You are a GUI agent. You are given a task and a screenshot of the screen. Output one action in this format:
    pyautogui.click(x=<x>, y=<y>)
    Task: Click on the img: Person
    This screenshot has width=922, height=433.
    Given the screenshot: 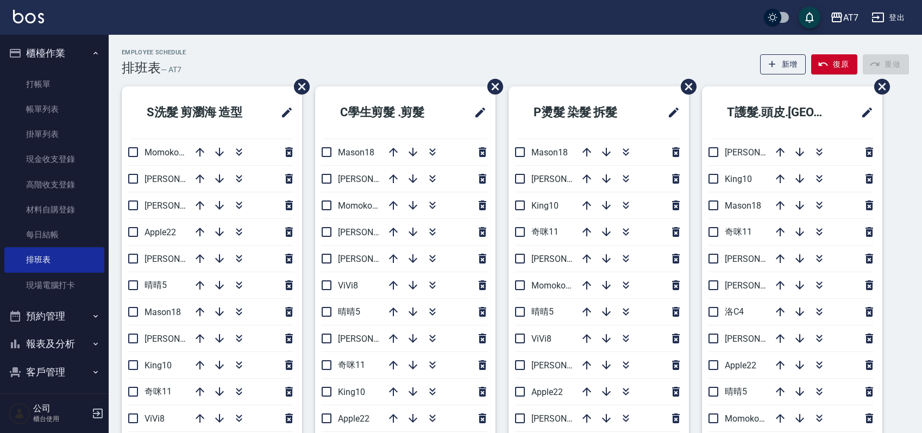 What is the action you would take?
    pyautogui.click(x=20, y=413)
    